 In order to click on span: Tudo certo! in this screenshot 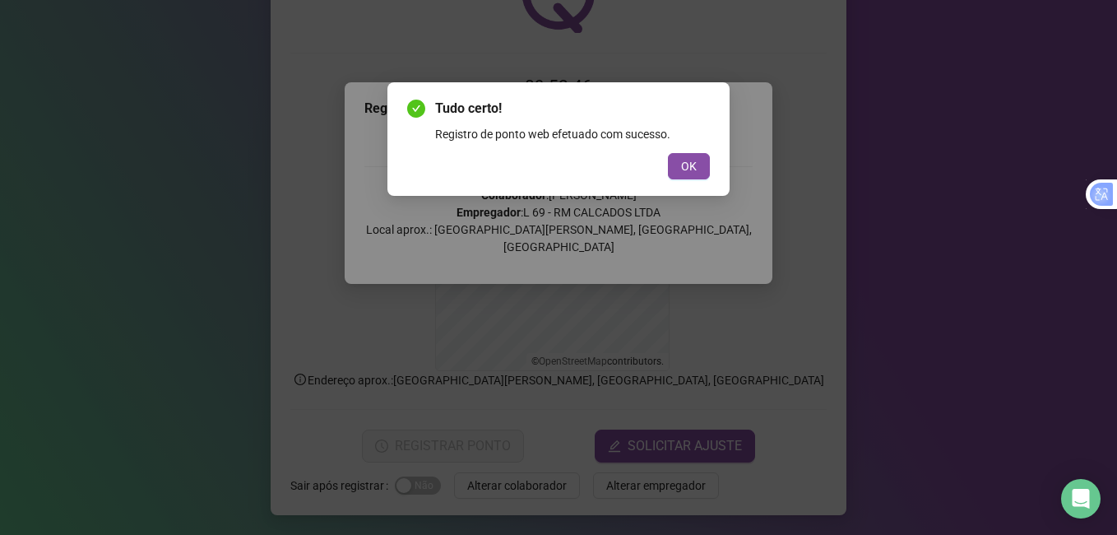, I will do `click(572, 109)`.